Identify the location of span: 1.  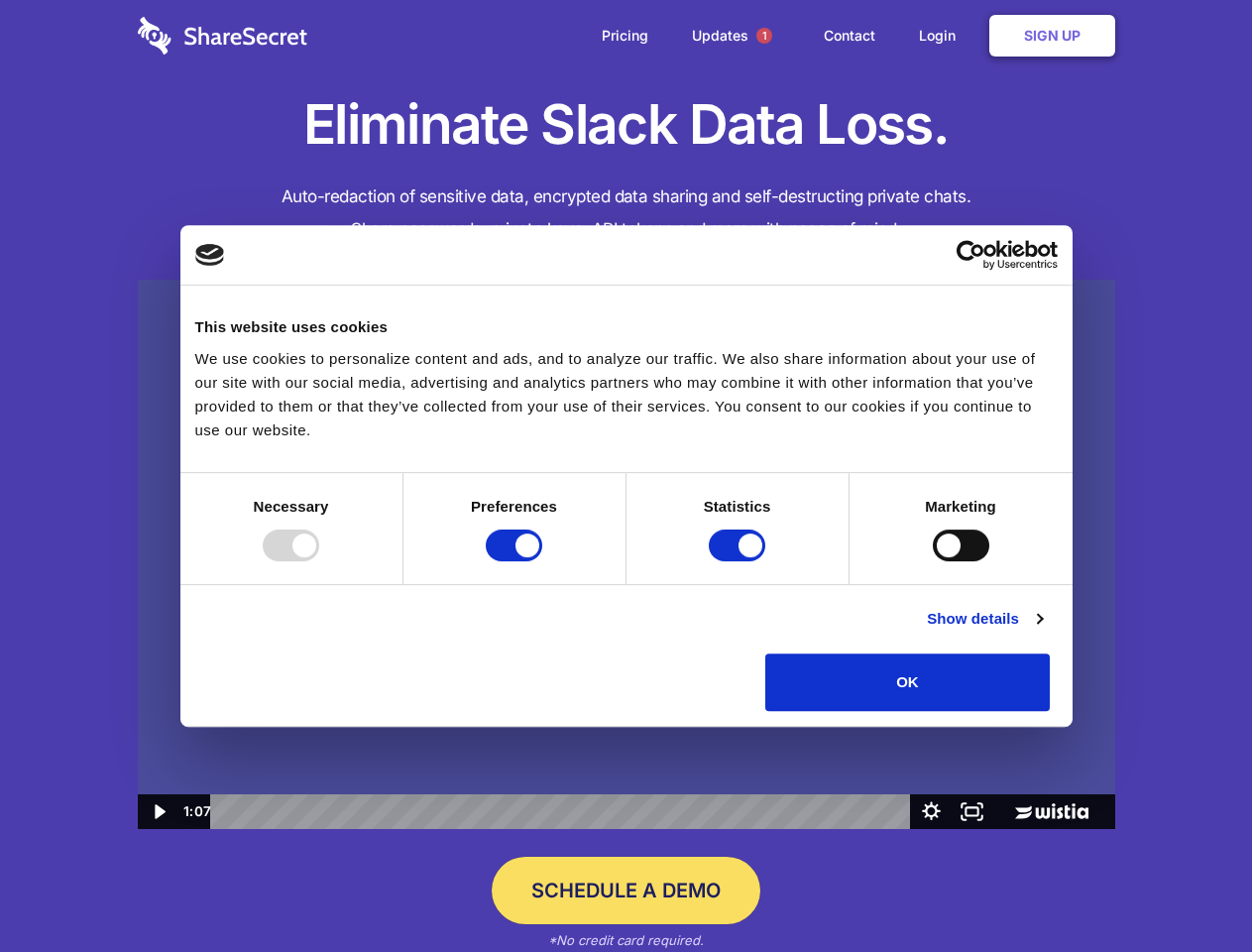
(765, 36).